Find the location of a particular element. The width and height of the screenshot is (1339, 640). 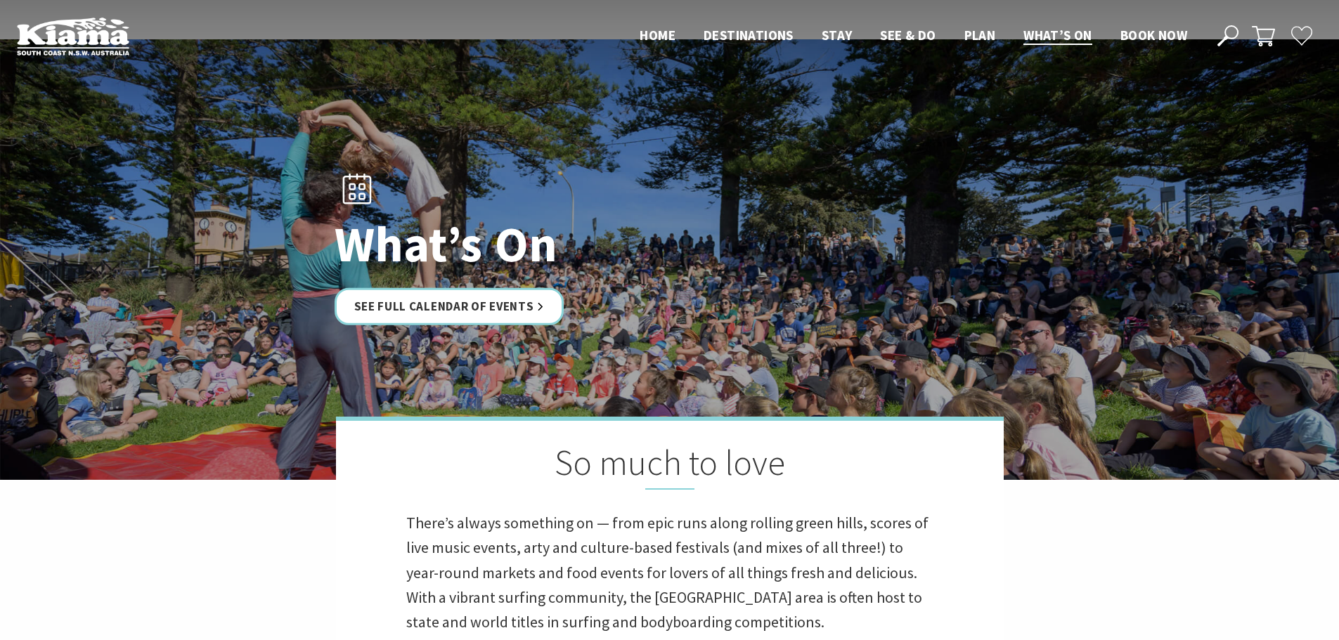

p: There’s always something on — from epic runs along rolling green hills, scores of live music even... is located at coordinates (670, 573).